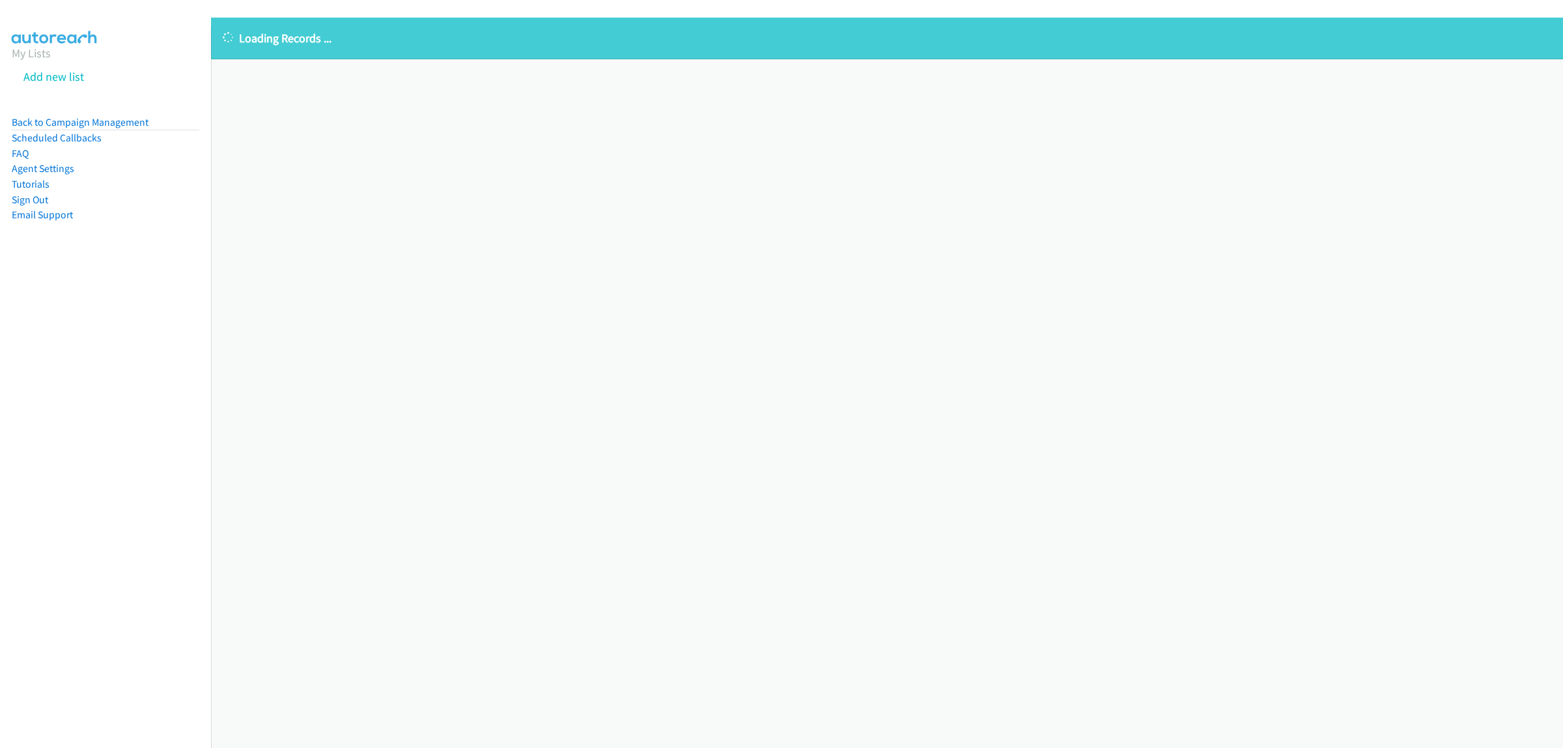 The width and height of the screenshot is (1563, 748). Describe the element at coordinates (57, 137) in the screenshot. I see `a: Scheduled Callbacks` at that location.